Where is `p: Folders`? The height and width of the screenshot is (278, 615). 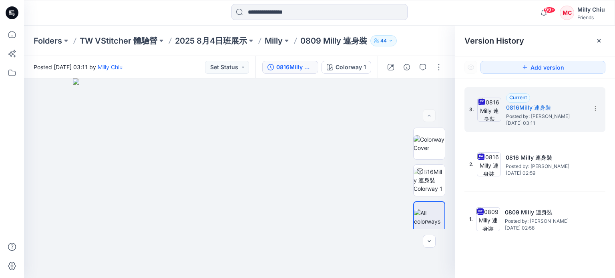 p: Folders is located at coordinates (48, 41).